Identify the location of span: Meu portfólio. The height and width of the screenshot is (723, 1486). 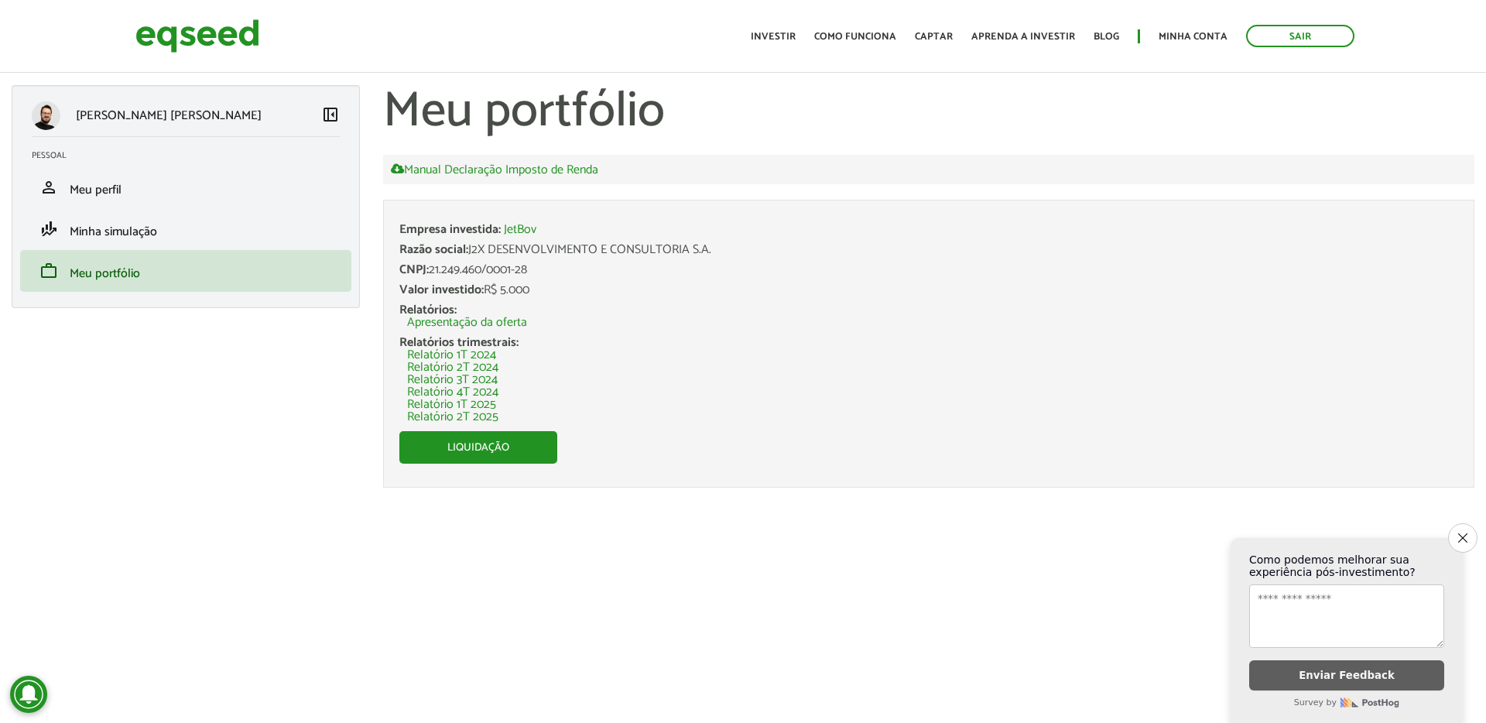
(105, 273).